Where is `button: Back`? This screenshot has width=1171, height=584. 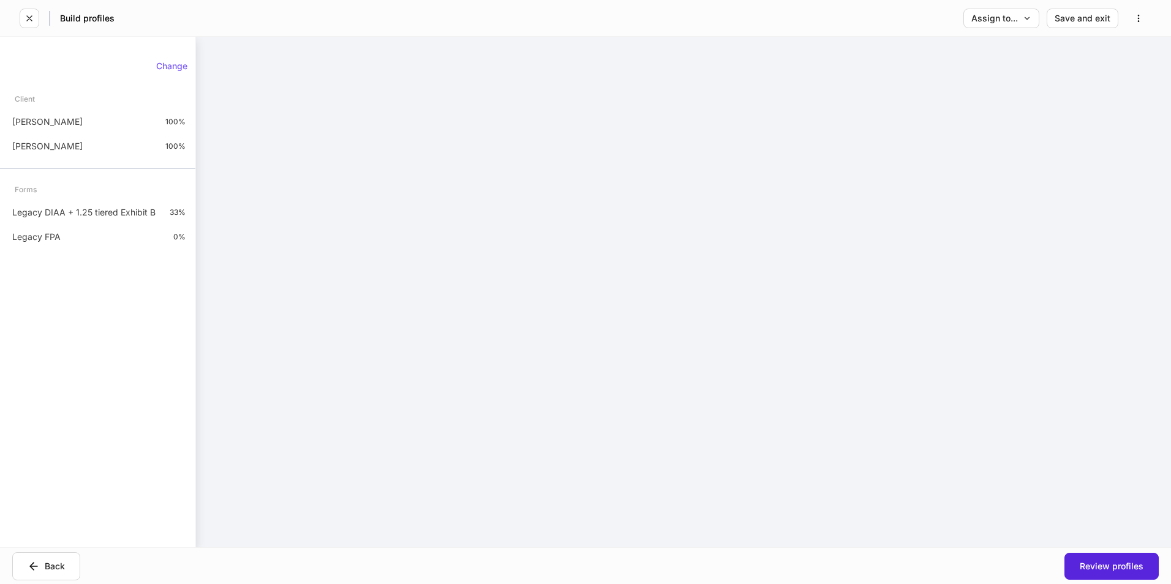
button: Back is located at coordinates (46, 567).